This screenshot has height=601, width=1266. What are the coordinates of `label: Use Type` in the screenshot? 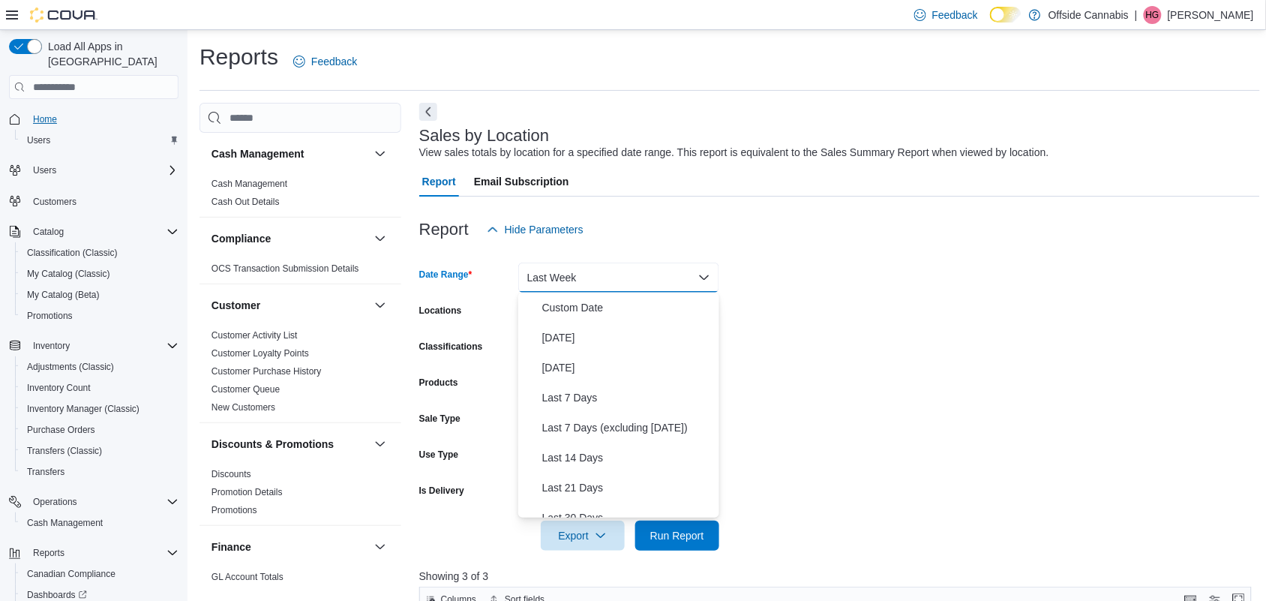 It's located at (439, 455).